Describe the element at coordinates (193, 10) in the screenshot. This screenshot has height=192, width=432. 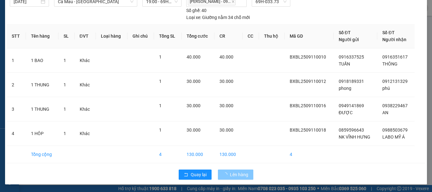
I see `span: Số ghế:` at that location.